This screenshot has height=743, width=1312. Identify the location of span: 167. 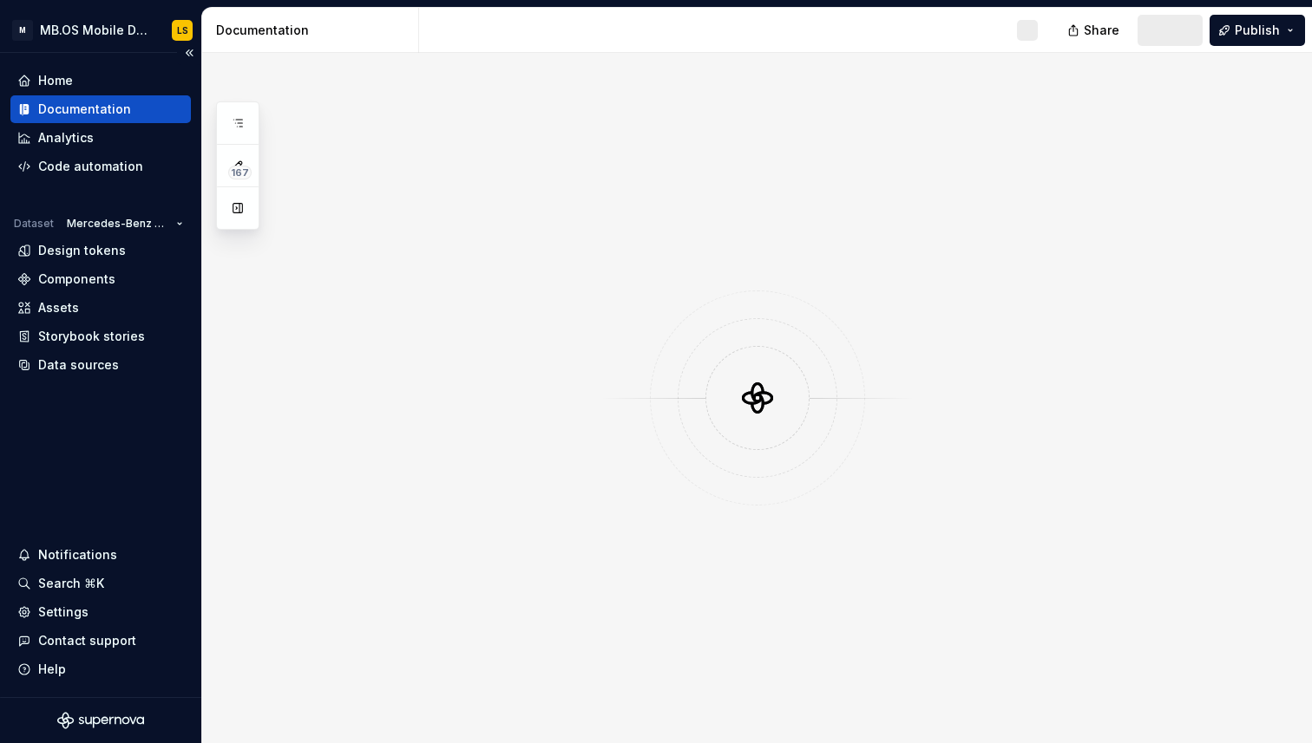
(239, 173).